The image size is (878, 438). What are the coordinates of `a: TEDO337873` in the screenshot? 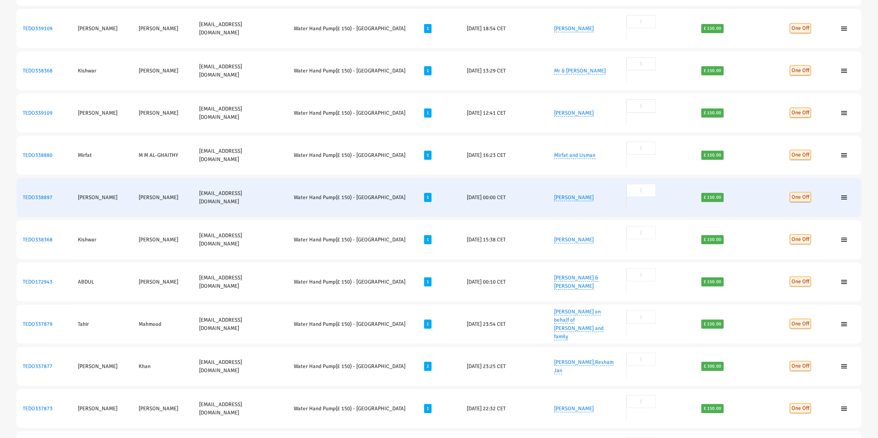 It's located at (38, 408).